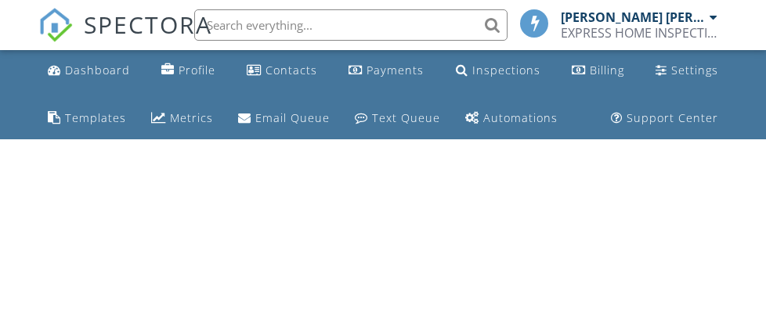 The image size is (766, 313). What do you see at coordinates (188, 70) in the screenshot?
I see `a: Company Profile` at bounding box center [188, 70].